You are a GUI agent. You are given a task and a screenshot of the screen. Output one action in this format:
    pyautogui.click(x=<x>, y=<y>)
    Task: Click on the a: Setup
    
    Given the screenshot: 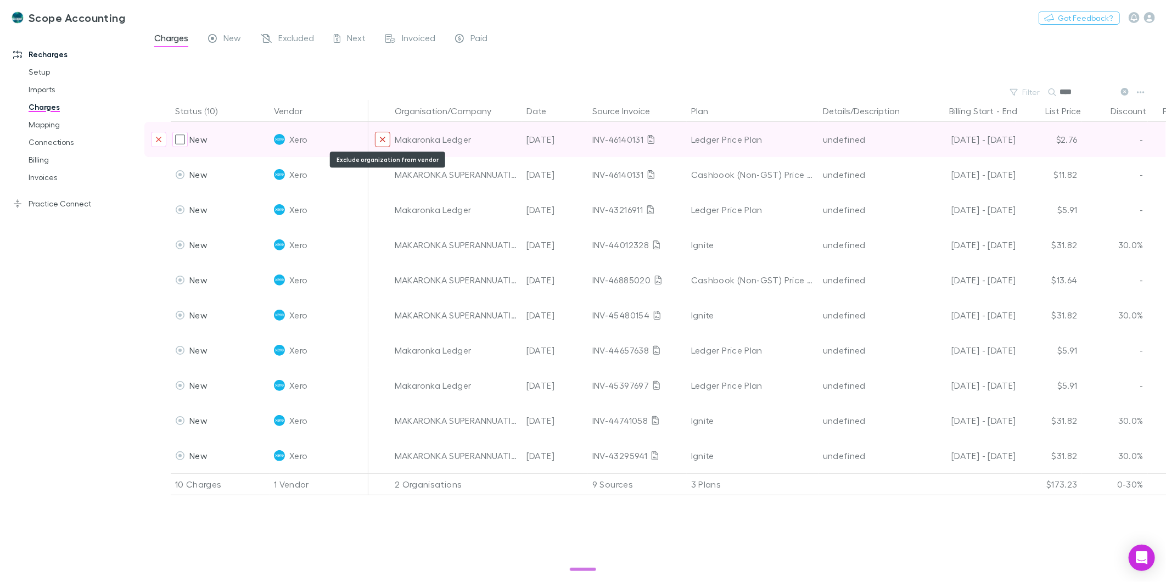 What is the action you would take?
    pyautogui.click(x=85, y=72)
    